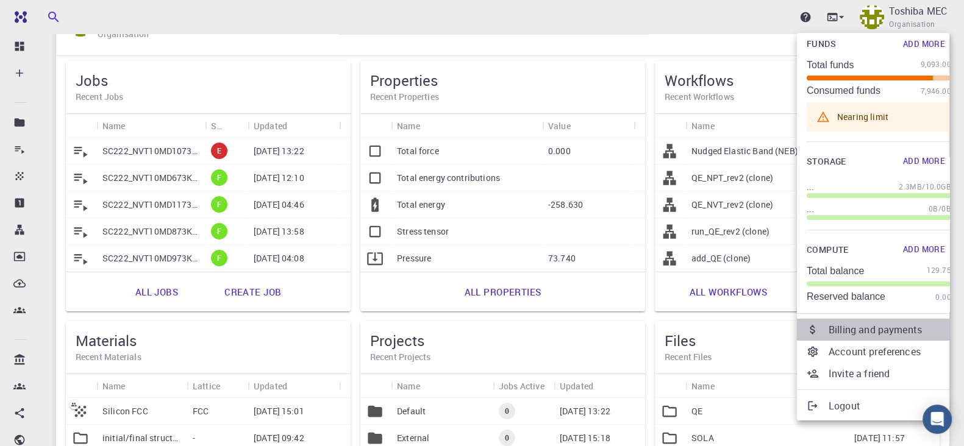 The width and height of the screenshot is (964, 446). What do you see at coordinates (944, 298) in the screenshot?
I see `span: 0.00` at bounding box center [944, 298].